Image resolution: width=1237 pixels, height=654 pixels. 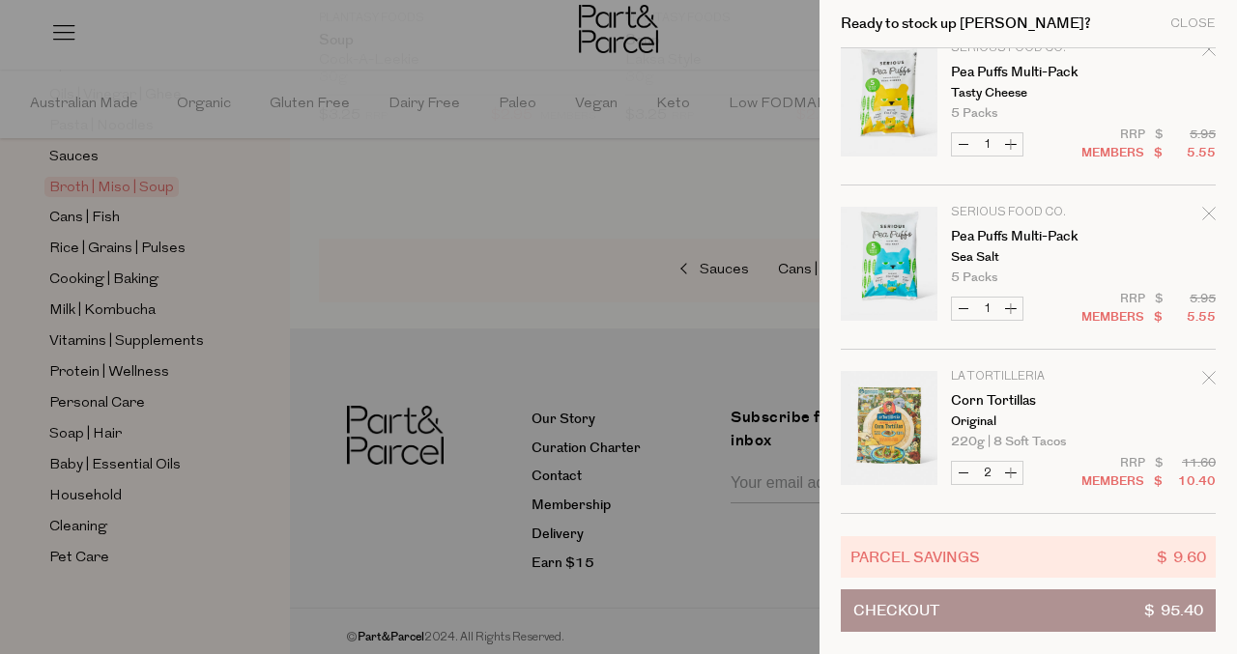 I want to click on span: 220g | 8 Soft Tacos, so click(x=1008, y=442).